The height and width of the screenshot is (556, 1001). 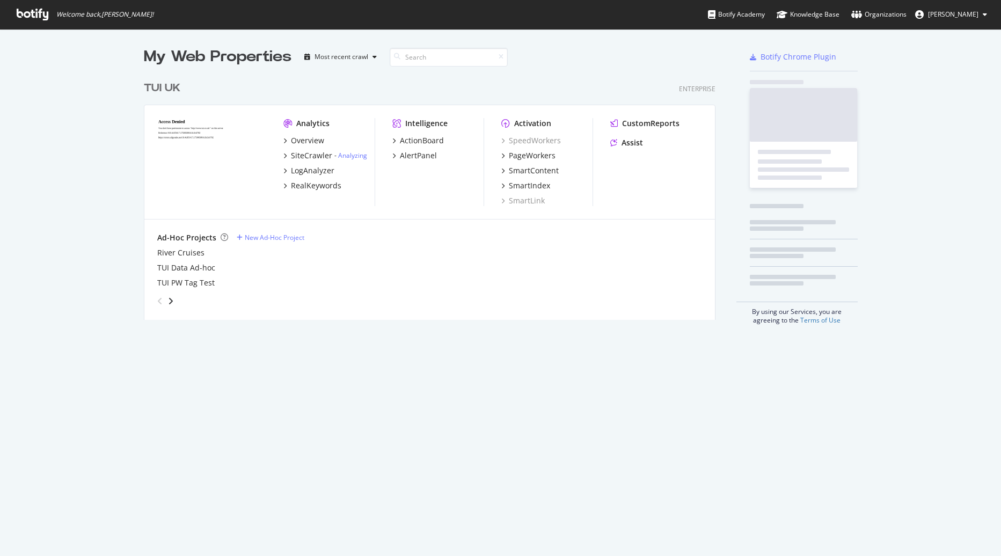 I want to click on a: AlertPanel, so click(x=414, y=156).